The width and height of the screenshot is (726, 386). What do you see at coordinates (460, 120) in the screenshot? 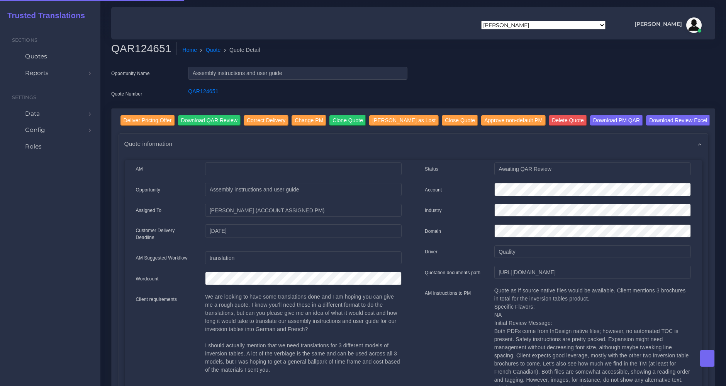
I see `input: Close Quote` at bounding box center [460, 120].